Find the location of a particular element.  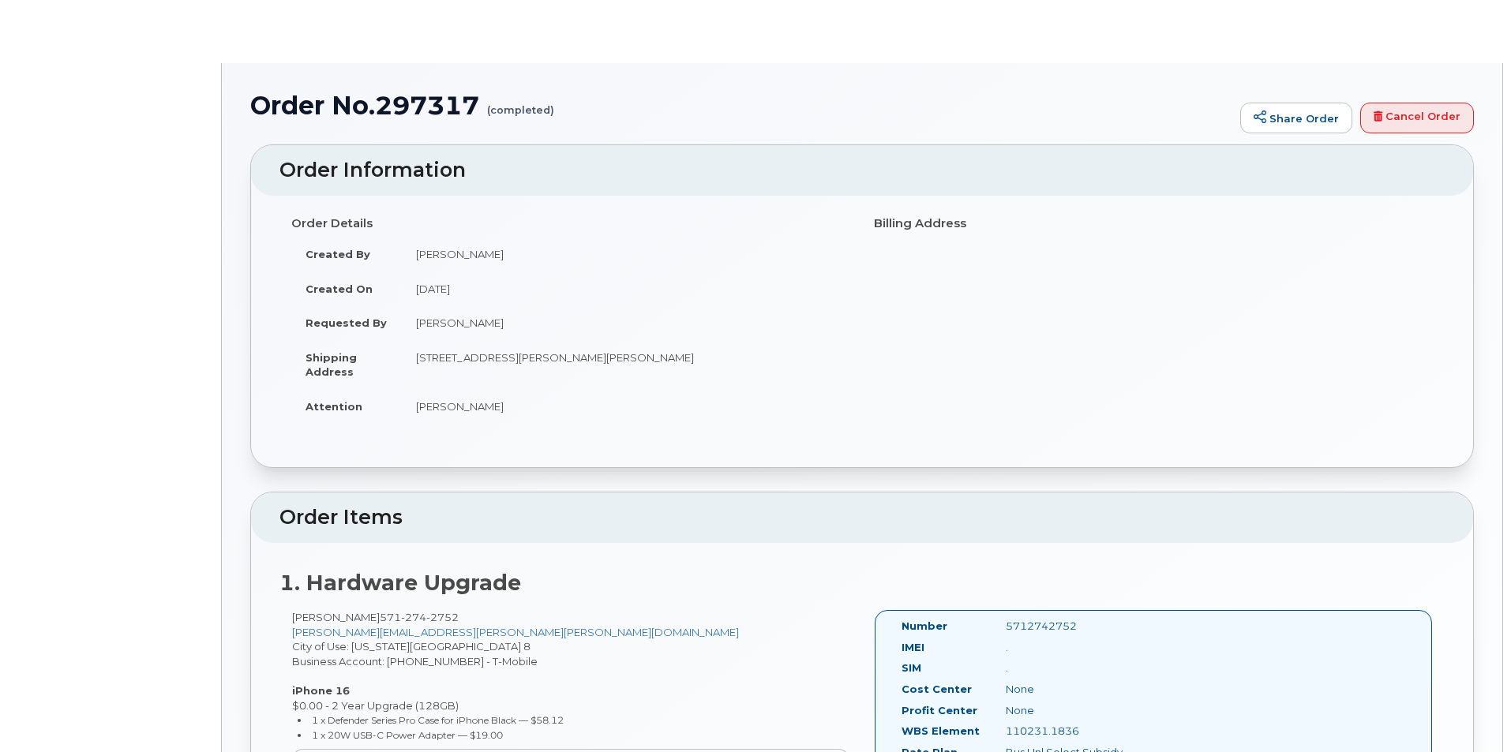

strong: 1. Hardware Upgrade is located at coordinates (400, 583).